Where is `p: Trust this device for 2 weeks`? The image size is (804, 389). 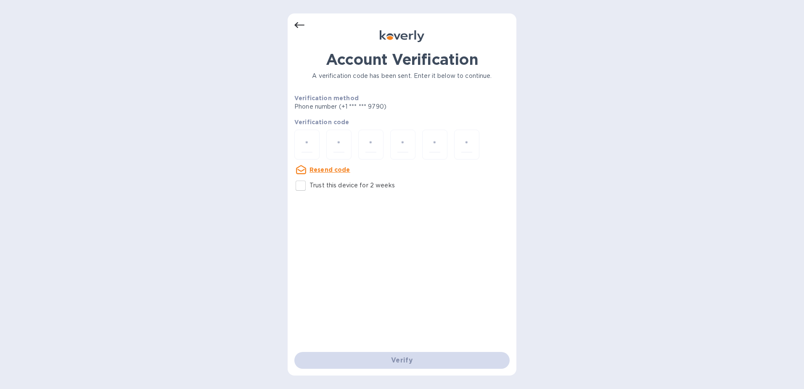
p: Trust this device for 2 weeks is located at coordinates (352, 185).